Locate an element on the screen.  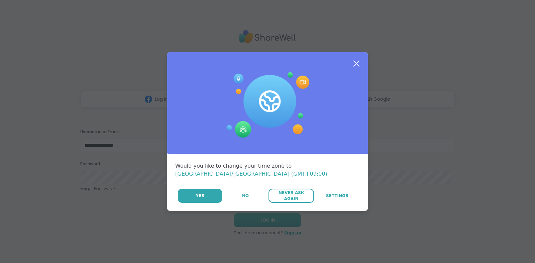
img: Session Experience is located at coordinates (267, 105).